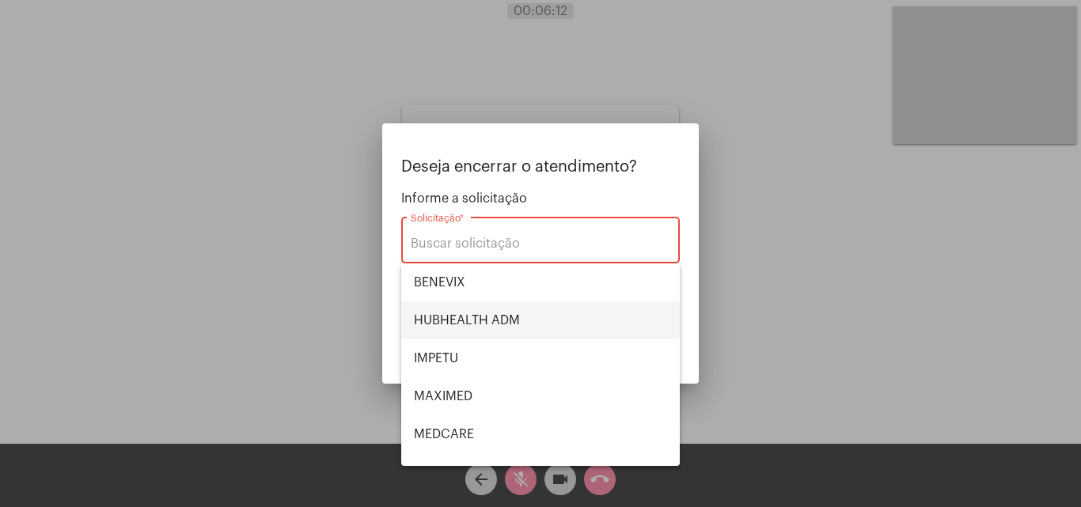 Image resolution: width=1081 pixels, height=507 pixels. I want to click on span: MAXIMED, so click(540, 396).